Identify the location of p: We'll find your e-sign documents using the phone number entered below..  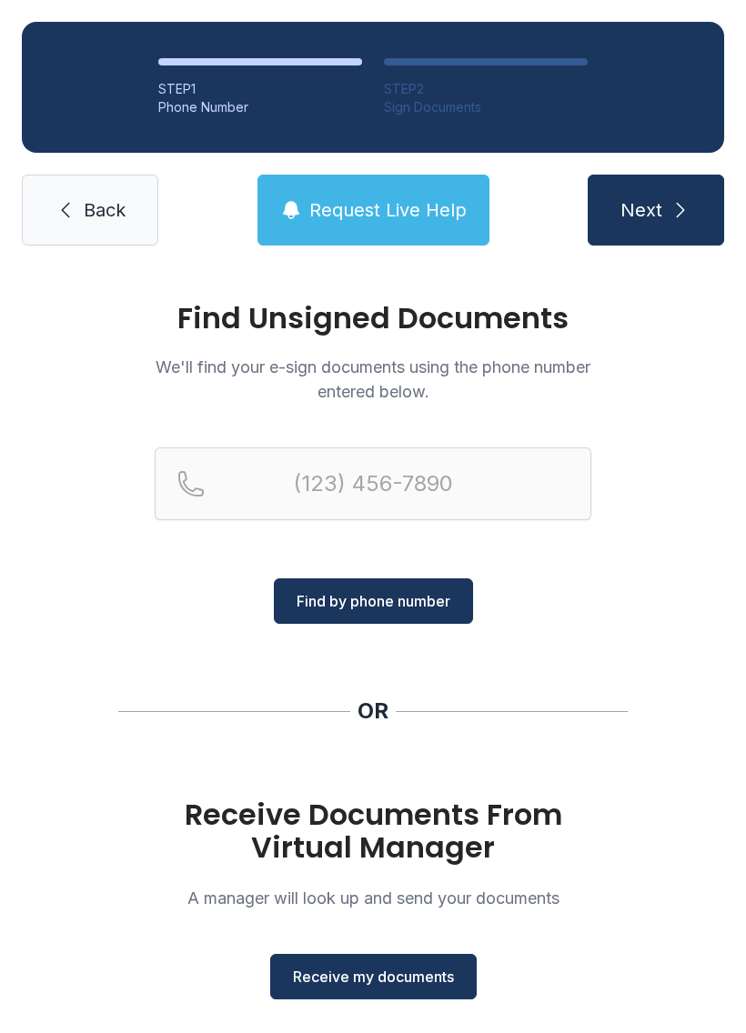
(373, 379).